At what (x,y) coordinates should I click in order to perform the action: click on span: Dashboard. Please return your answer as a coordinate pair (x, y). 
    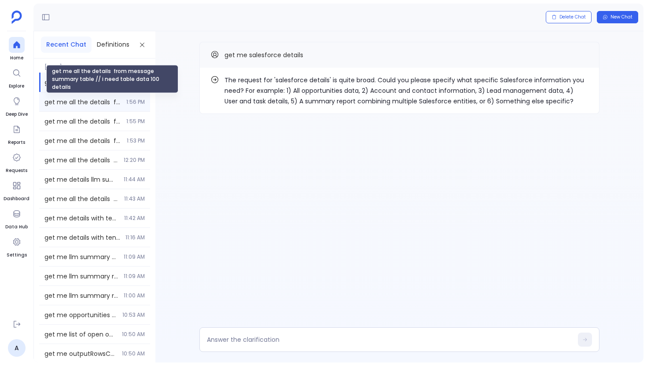
    Looking at the image, I should click on (16, 199).